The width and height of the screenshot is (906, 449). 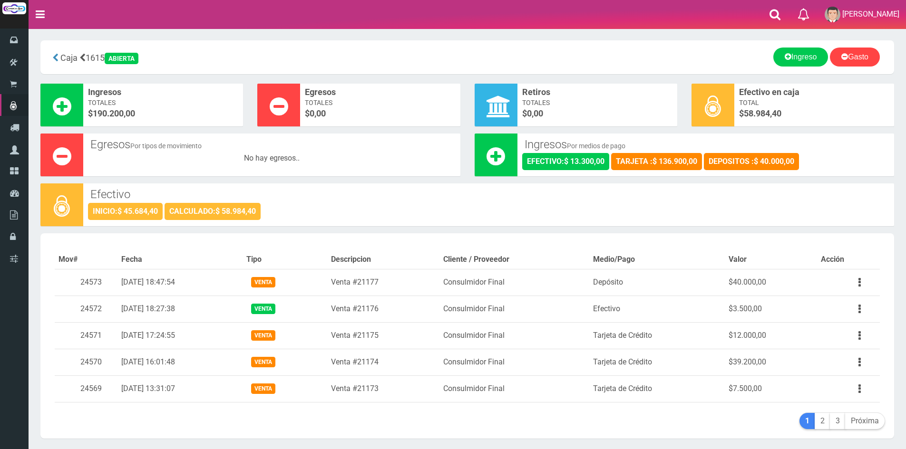 I want to click on font: 190.200,00, so click(x=114, y=113).